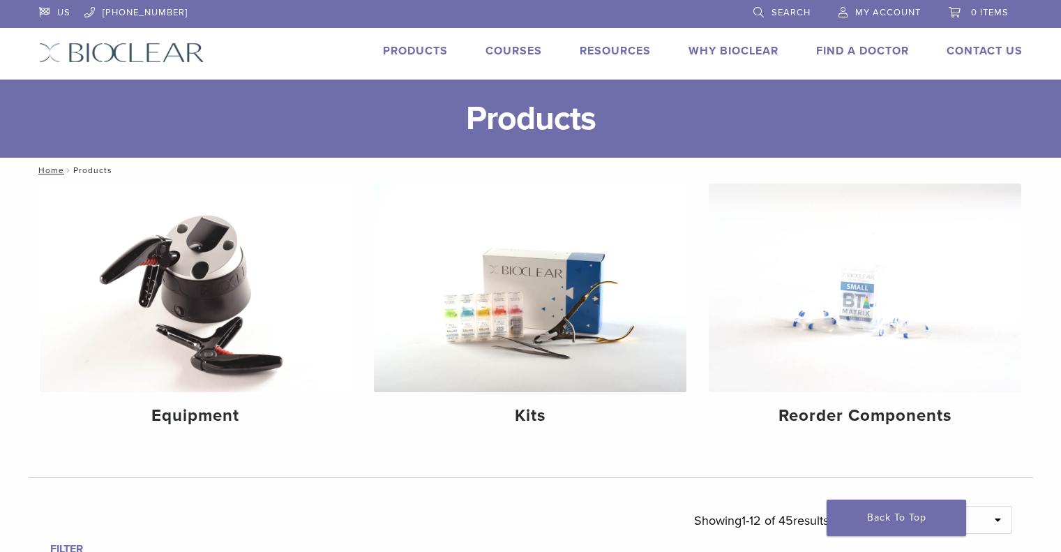  Describe the element at coordinates (767, 520) in the screenshot. I see `span: 1-12 of 45` at that location.